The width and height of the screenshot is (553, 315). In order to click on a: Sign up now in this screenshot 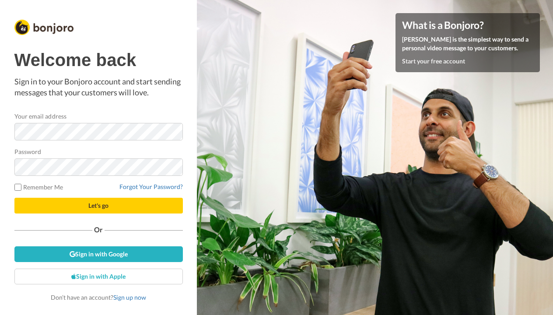, I will do `click(129, 297)`.